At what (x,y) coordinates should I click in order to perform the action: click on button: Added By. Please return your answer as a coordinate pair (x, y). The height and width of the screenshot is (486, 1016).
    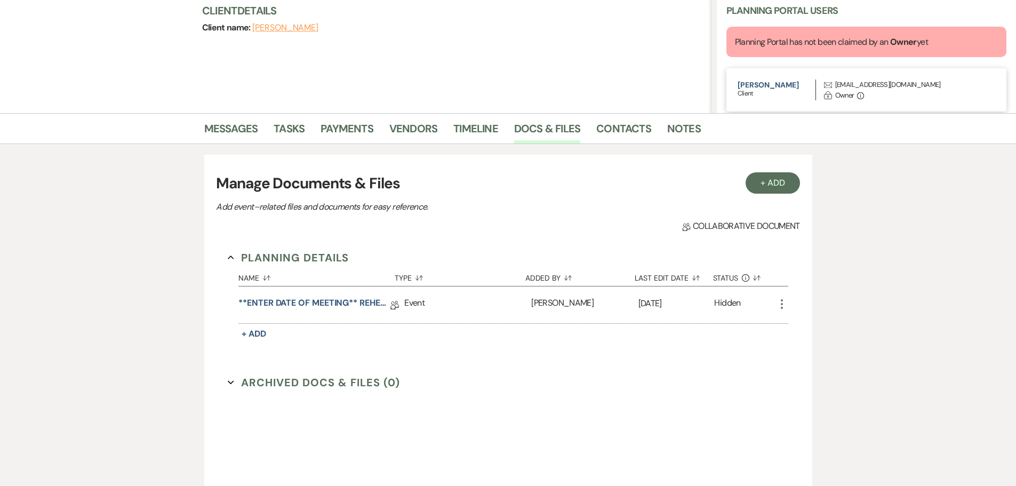
    Looking at the image, I should click on (580, 276).